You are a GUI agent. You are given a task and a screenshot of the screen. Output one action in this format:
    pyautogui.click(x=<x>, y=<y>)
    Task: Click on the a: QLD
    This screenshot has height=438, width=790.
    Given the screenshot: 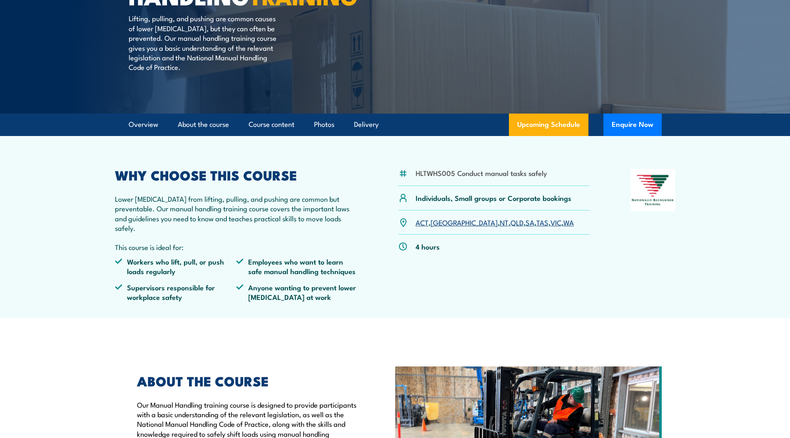 What is the action you would take?
    pyautogui.click(x=517, y=222)
    